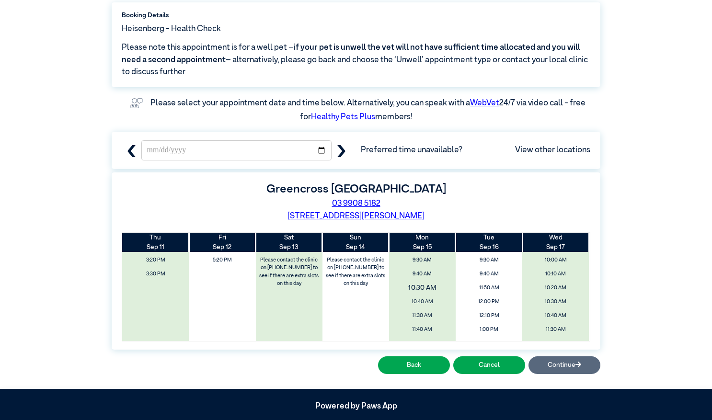 This screenshot has width=712, height=420. I want to click on th: Sep 15, so click(422, 242).